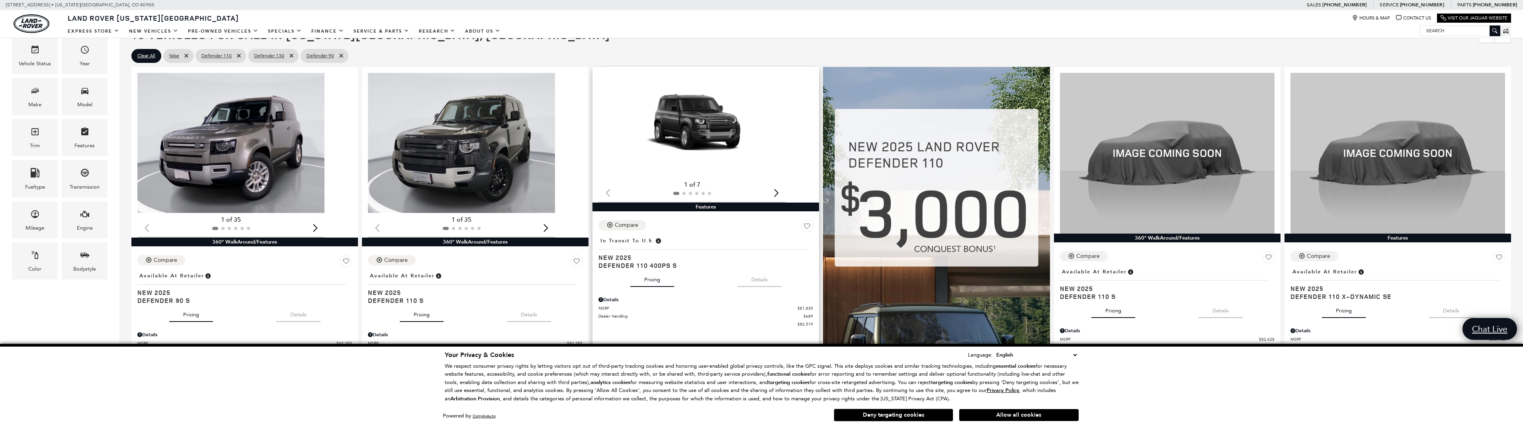  What do you see at coordinates (706, 252) in the screenshot?
I see `a: In Transit to U.S.New 2025Defender 110 400PS S` at bounding box center [706, 252].